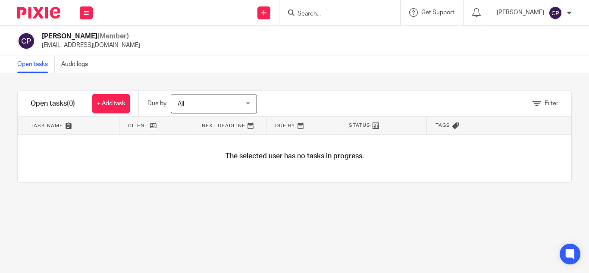 The image size is (589, 273). What do you see at coordinates (181, 104) in the screenshot?
I see `span: All` at bounding box center [181, 104].